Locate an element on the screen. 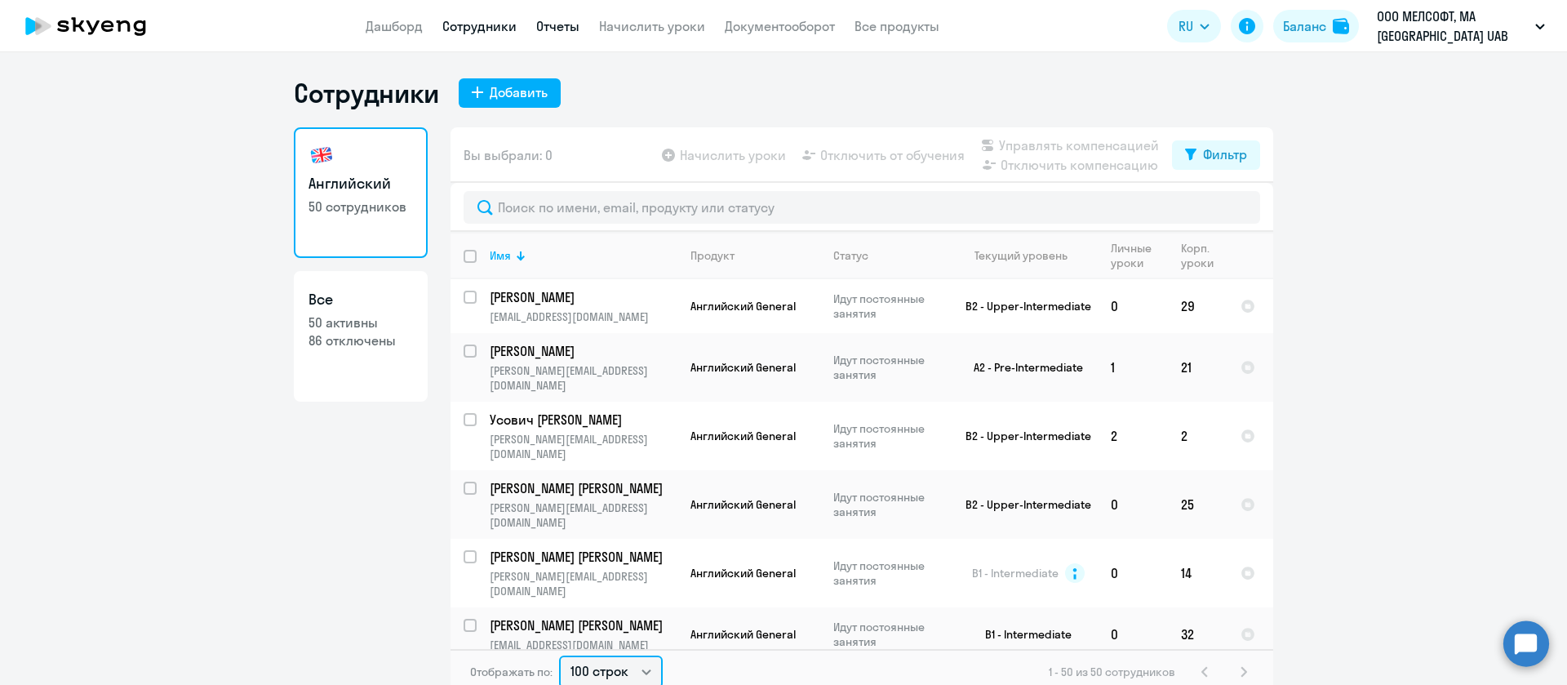  a: Начислить уроки is located at coordinates (652, 26).